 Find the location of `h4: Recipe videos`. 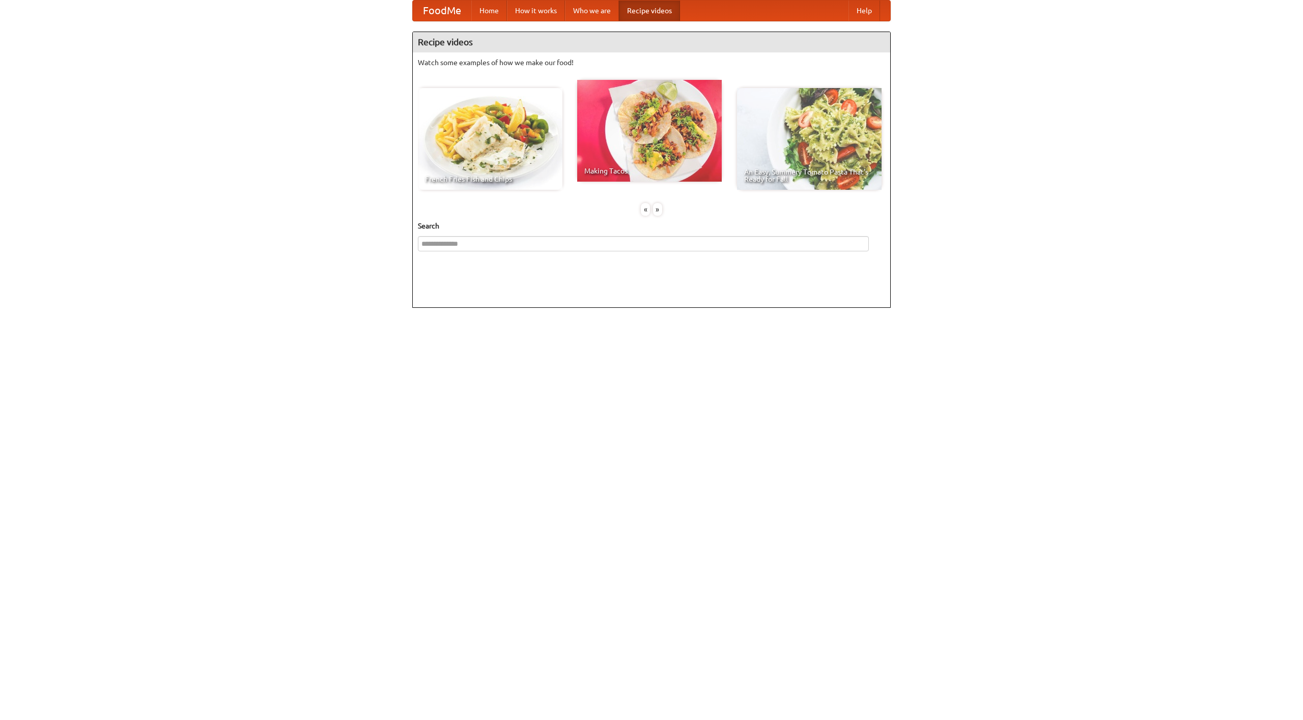

h4: Recipe videos is located at coordinates (652, 42).